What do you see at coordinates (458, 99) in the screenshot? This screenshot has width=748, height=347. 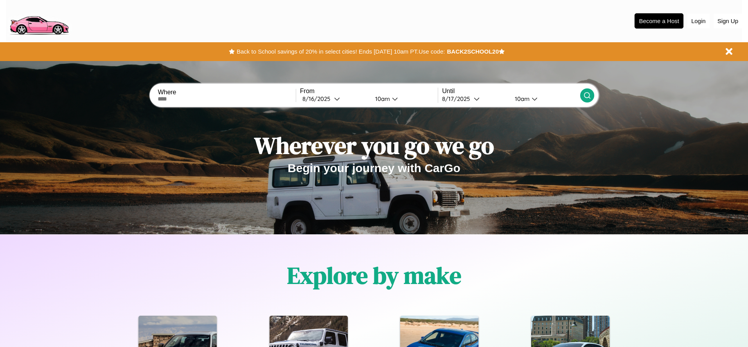 I see `div: 8 / 17 / 2025` at bounding box center [458, 99].